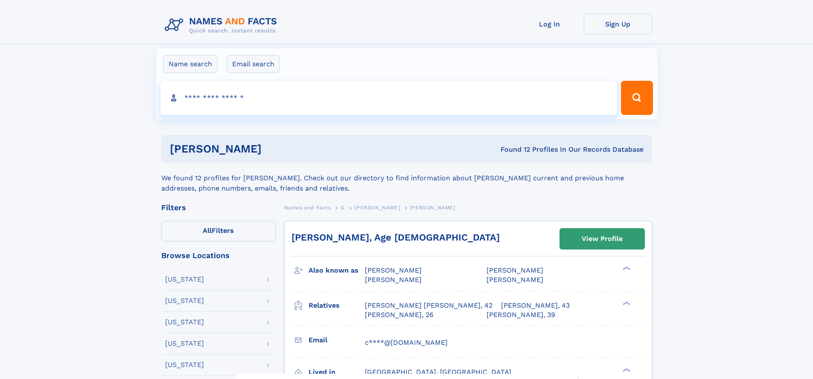 The image size is (813, 379). Describe the element at coordinates (207, 230) in the screenshot. I see `span: All` at that location.